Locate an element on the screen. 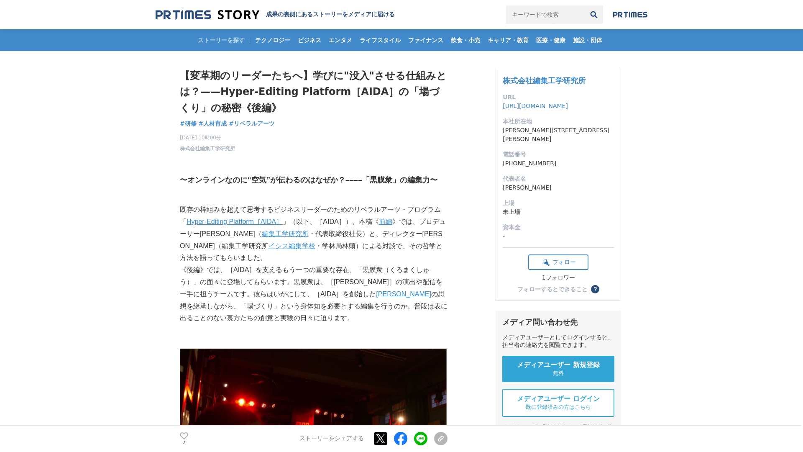 The height and width of the screenshot is (452, 803). dt: 本社所在地 is located at coordinates (558, 121).